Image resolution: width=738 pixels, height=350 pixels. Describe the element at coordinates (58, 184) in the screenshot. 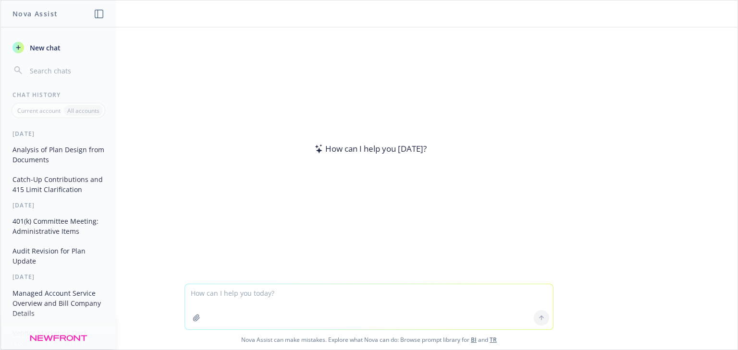

I see `button: Catch-Up Contributions and 415 Limit Clarification` at that location.